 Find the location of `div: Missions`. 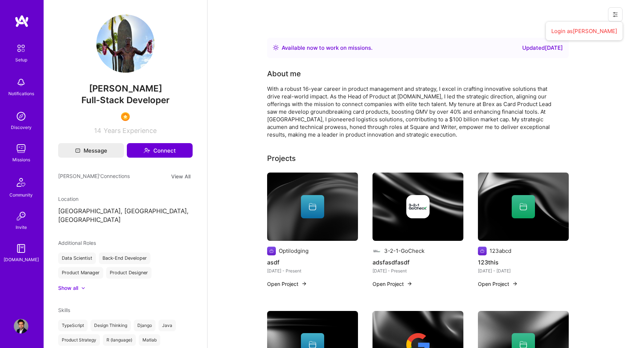

div: Missions is located at coordinates (21, 160).